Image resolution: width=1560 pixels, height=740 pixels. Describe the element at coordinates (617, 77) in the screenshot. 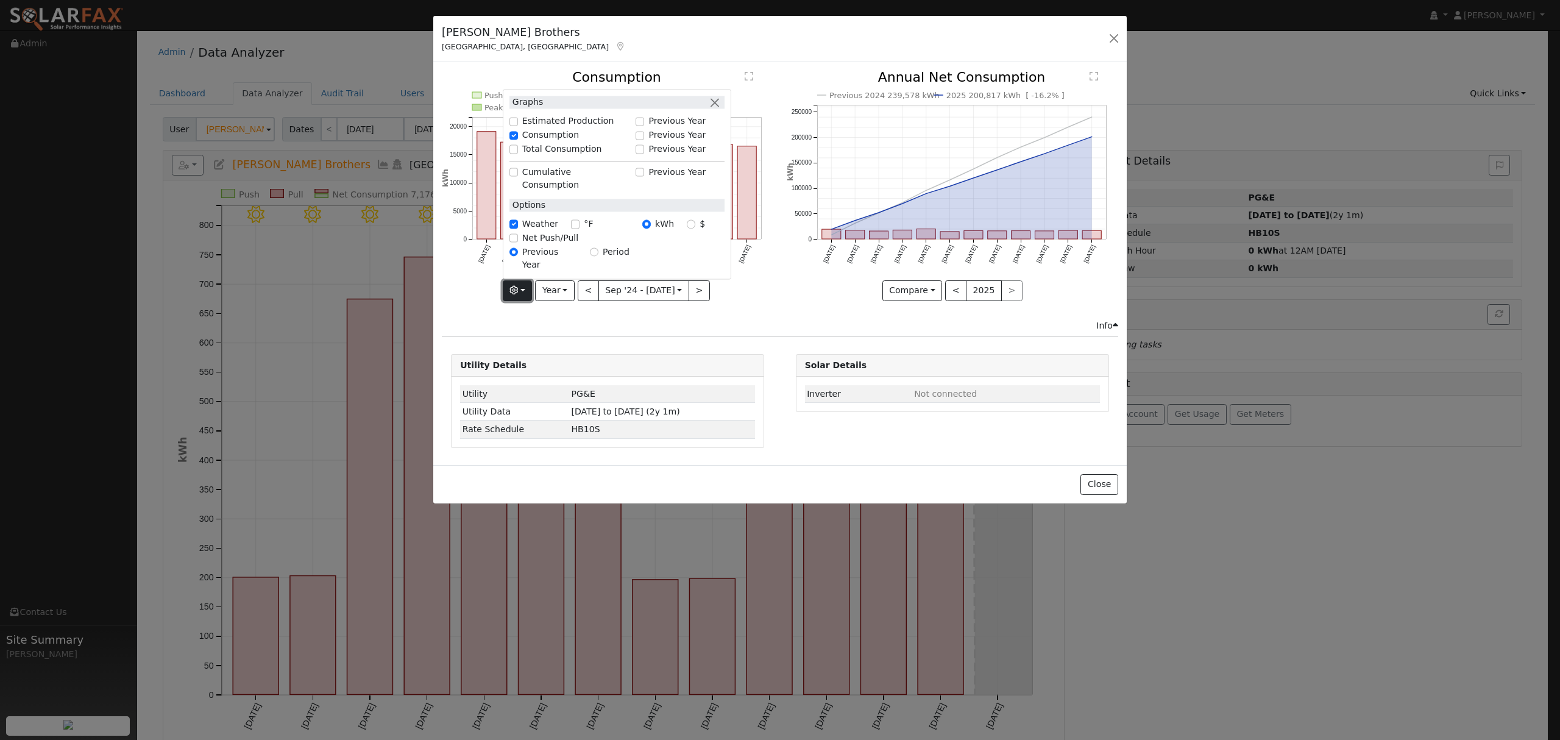

I see `text: Consumption` at that location.